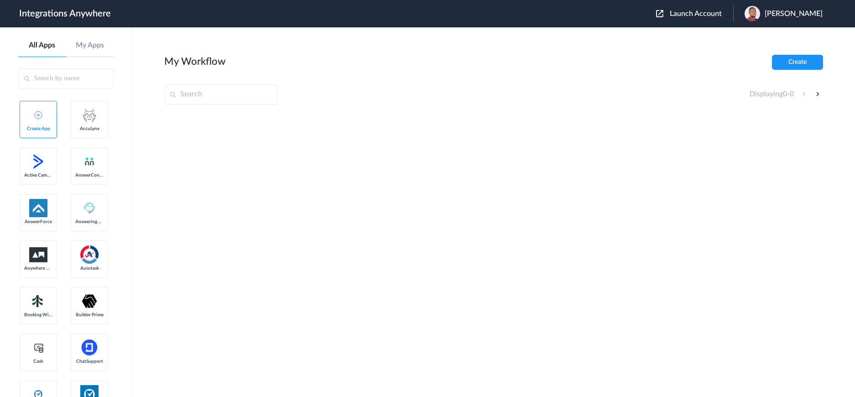  I want to click on img: answerconnect-logo.svg, so click(89, 161).